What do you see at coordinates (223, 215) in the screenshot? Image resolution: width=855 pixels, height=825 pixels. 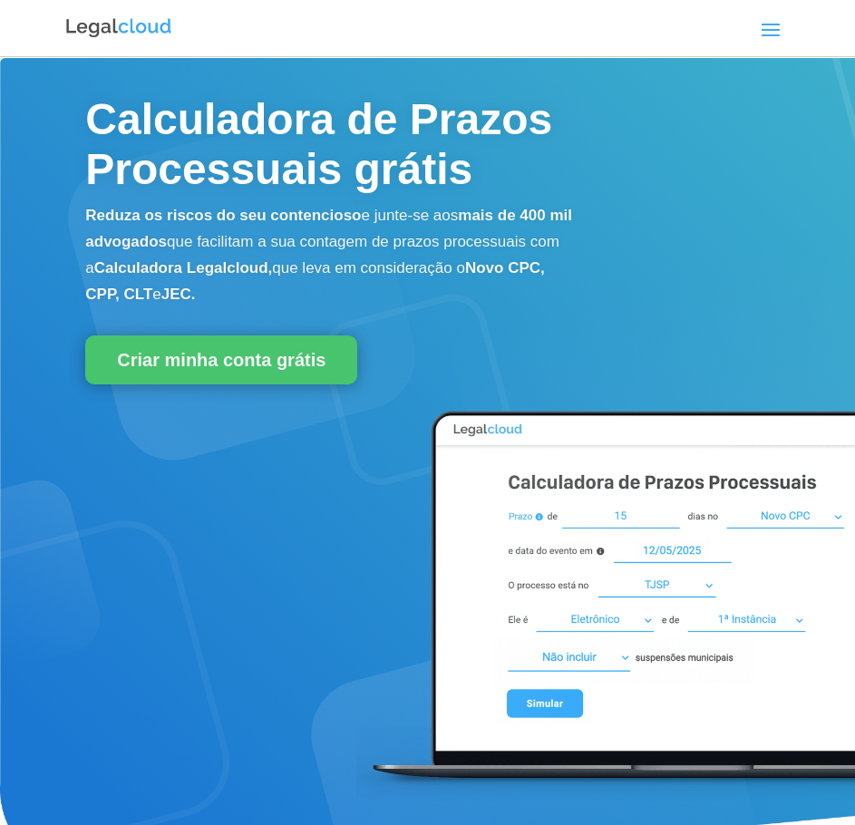 I see `b: Reduza os riscos do seu contencioso` at bounding box center [223, 215].